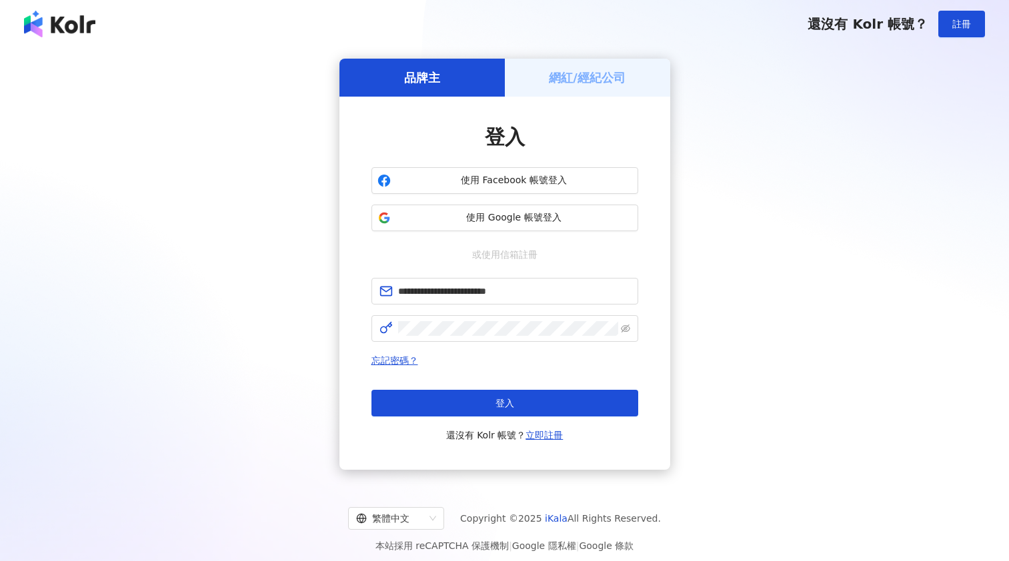 This screenshot has height=561, width=1009. Describe the element at coordinates (505, 403) in the screenshot. I see `button: 登入` at that location.